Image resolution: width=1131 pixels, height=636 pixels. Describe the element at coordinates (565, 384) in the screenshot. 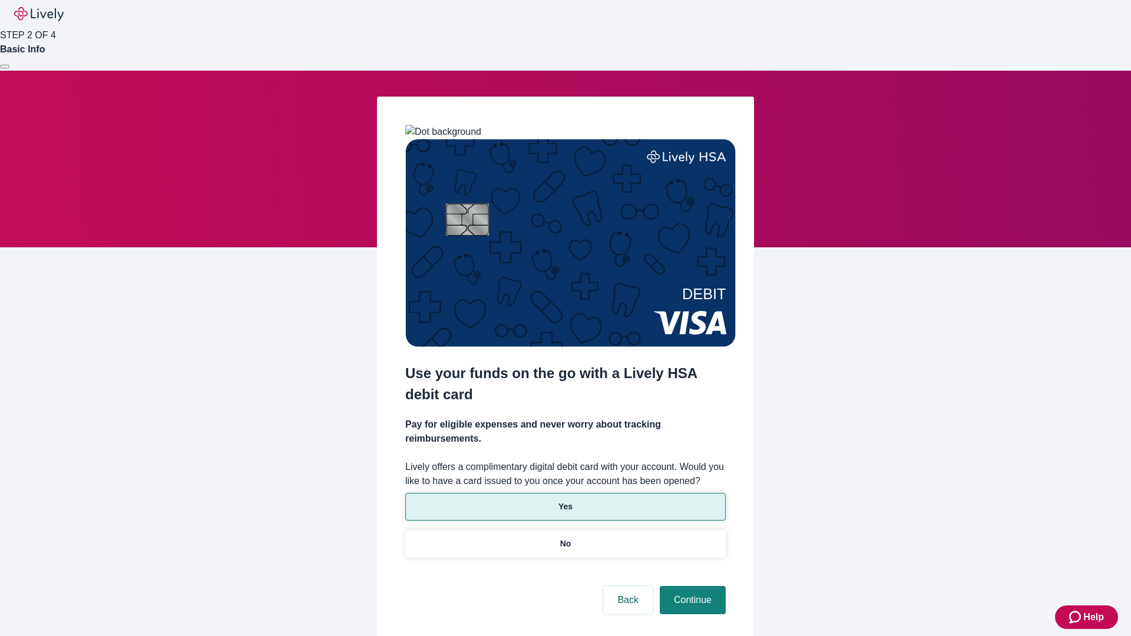

I see `h2: Use your funds on the go with a Lively HSA debit card` at that location.